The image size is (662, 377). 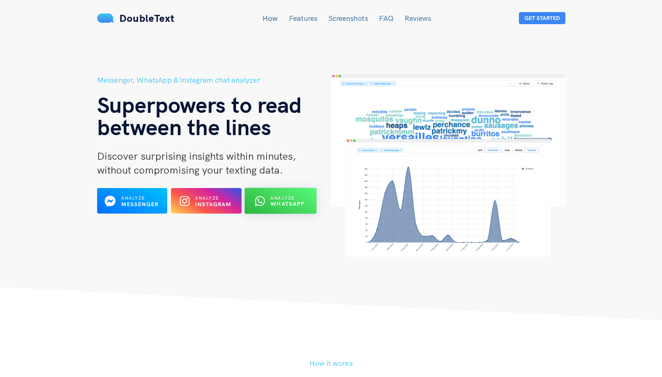 What do you see at coordinates (287, 204) in the screenshot?
I see `b: WhatsApp` at bounding box center [287, 204].